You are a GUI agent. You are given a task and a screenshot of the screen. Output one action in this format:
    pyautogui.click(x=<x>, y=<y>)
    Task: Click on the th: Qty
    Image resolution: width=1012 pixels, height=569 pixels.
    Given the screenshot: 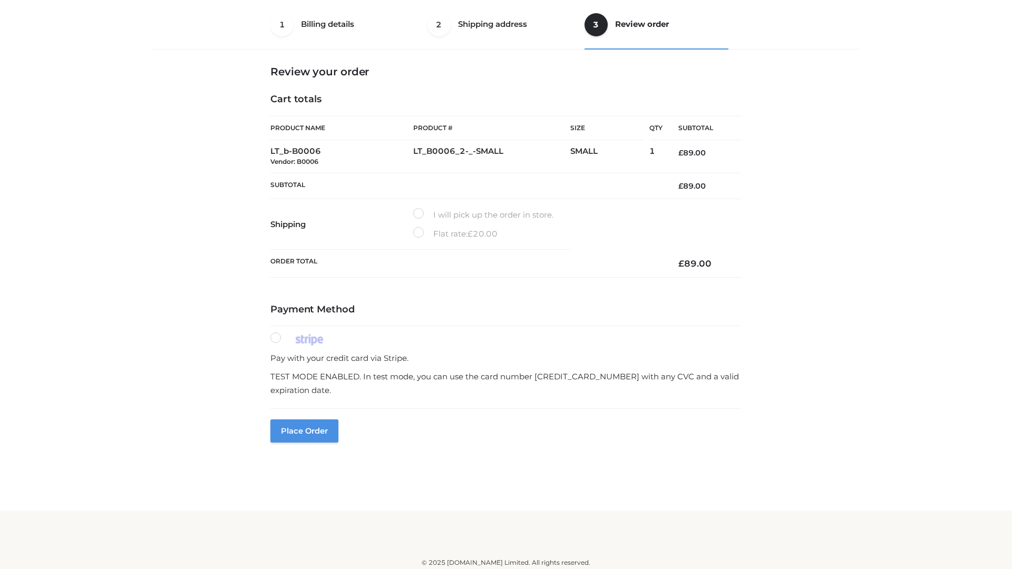 What is the action you would take?
    pyautogui.click(x=656, y=128)
    